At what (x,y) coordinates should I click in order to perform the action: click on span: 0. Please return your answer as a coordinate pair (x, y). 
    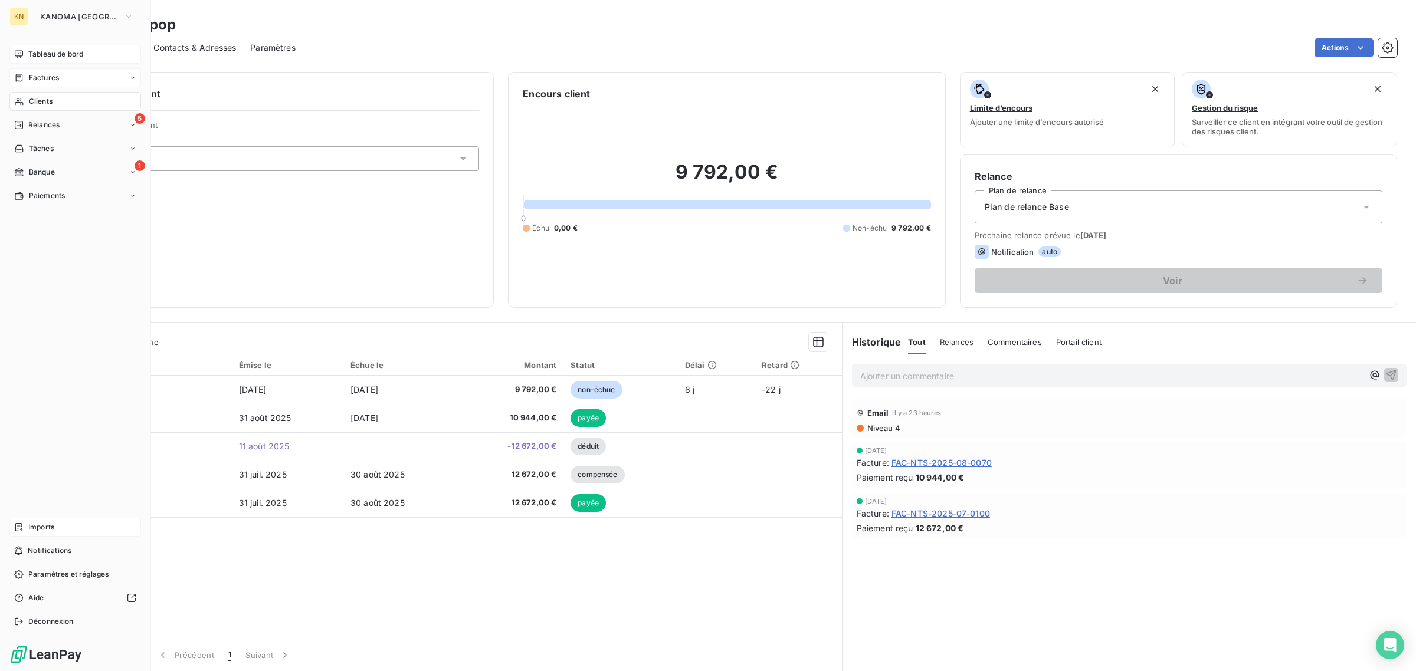
    Looking at the image, I should click on (523, 218).